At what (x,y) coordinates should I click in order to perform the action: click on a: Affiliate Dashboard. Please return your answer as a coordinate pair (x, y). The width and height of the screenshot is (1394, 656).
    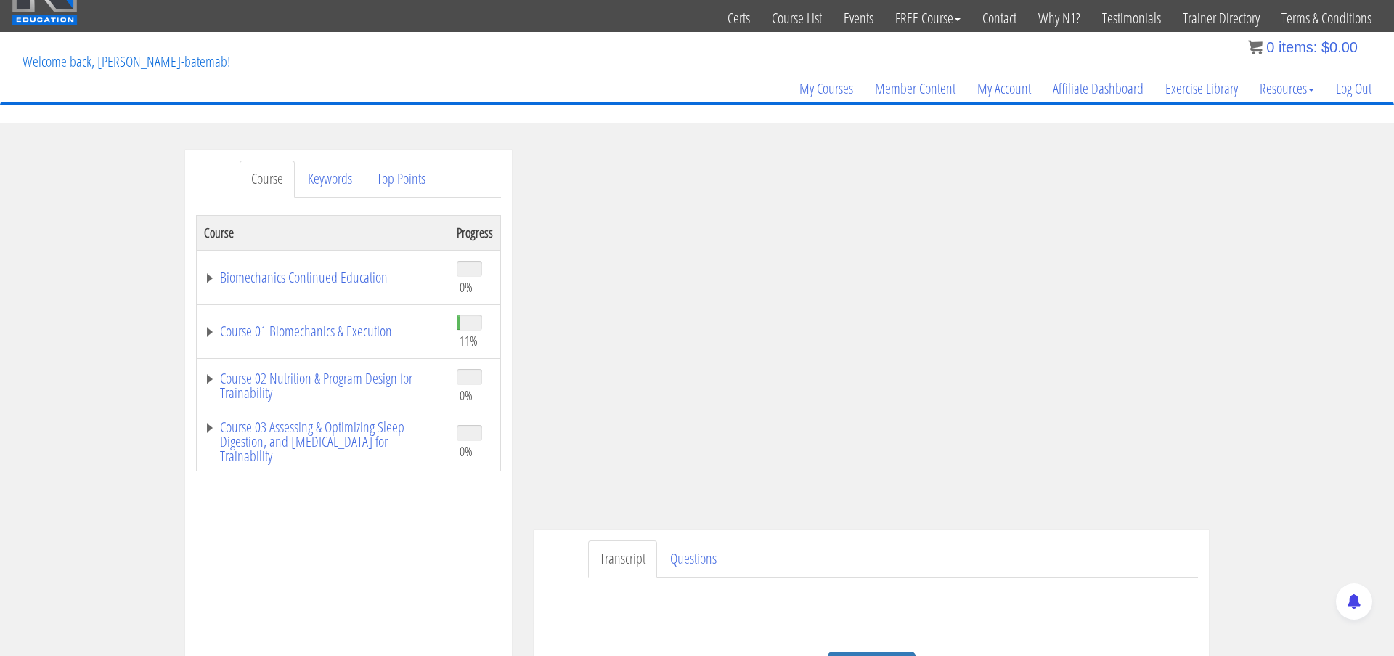
    Looking at the image, I should click on (1098, 89).